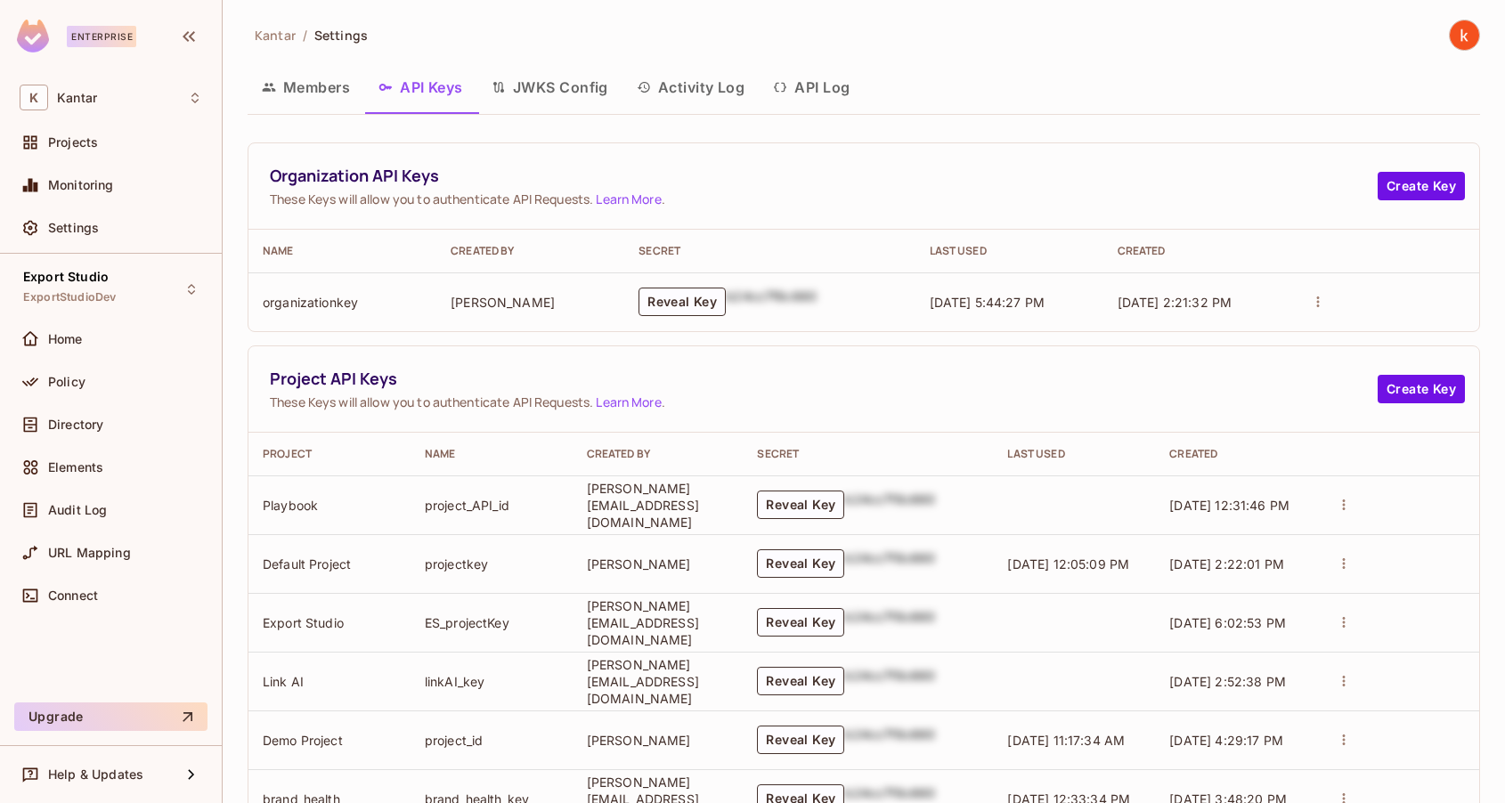  Describe the element at coordinates (824, 175) in the screenshot. I see `span: Organization API Keys` at that location.